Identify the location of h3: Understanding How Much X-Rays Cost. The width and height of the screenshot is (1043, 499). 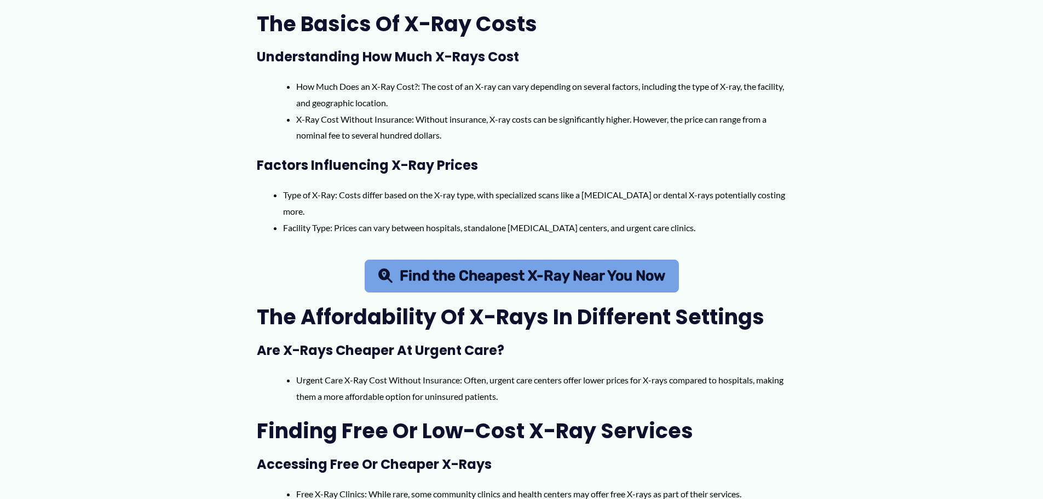
(521, 56).